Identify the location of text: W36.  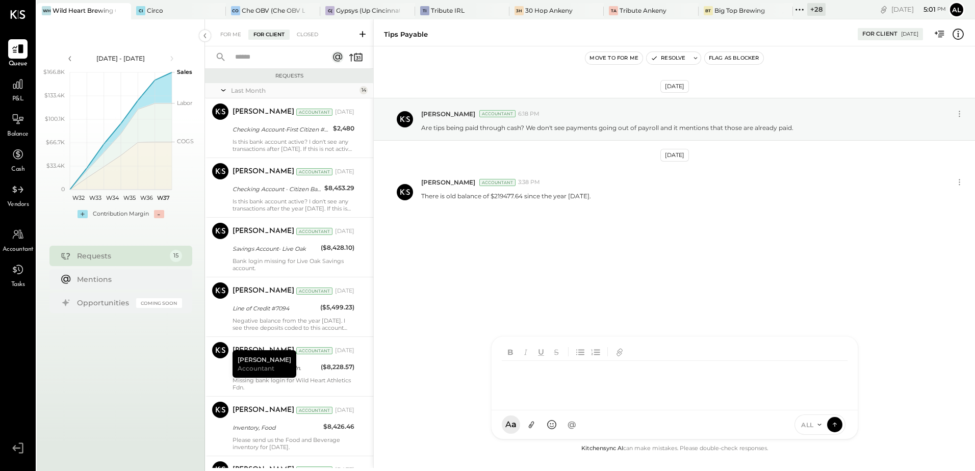
(146, 198).